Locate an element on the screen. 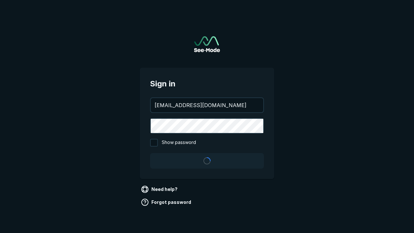 Image resolution: width=414 pixels, height=233 pixels. a: Forgot password is located at coordinates (167, 202).